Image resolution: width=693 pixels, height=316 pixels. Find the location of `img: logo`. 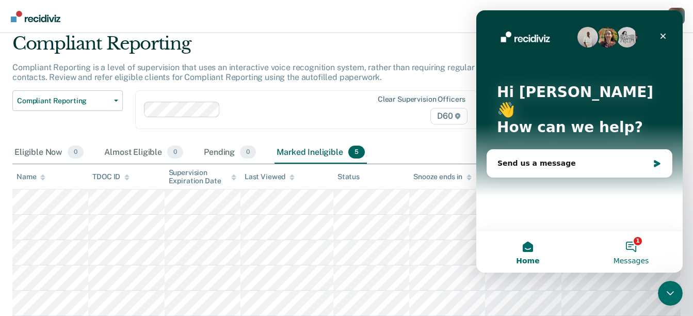

img: logo is located at coordinates (49, 28).